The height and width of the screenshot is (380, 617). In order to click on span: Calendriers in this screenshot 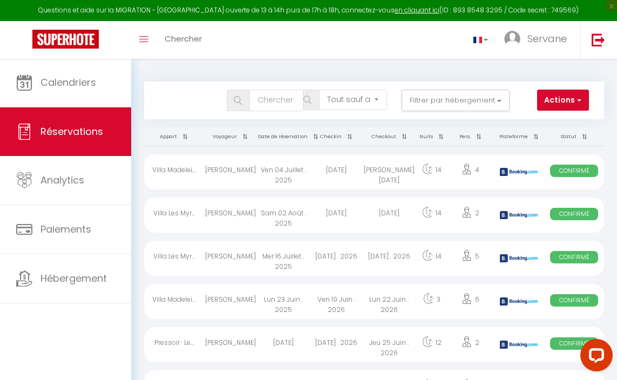, I will do `click(68, 82)`.